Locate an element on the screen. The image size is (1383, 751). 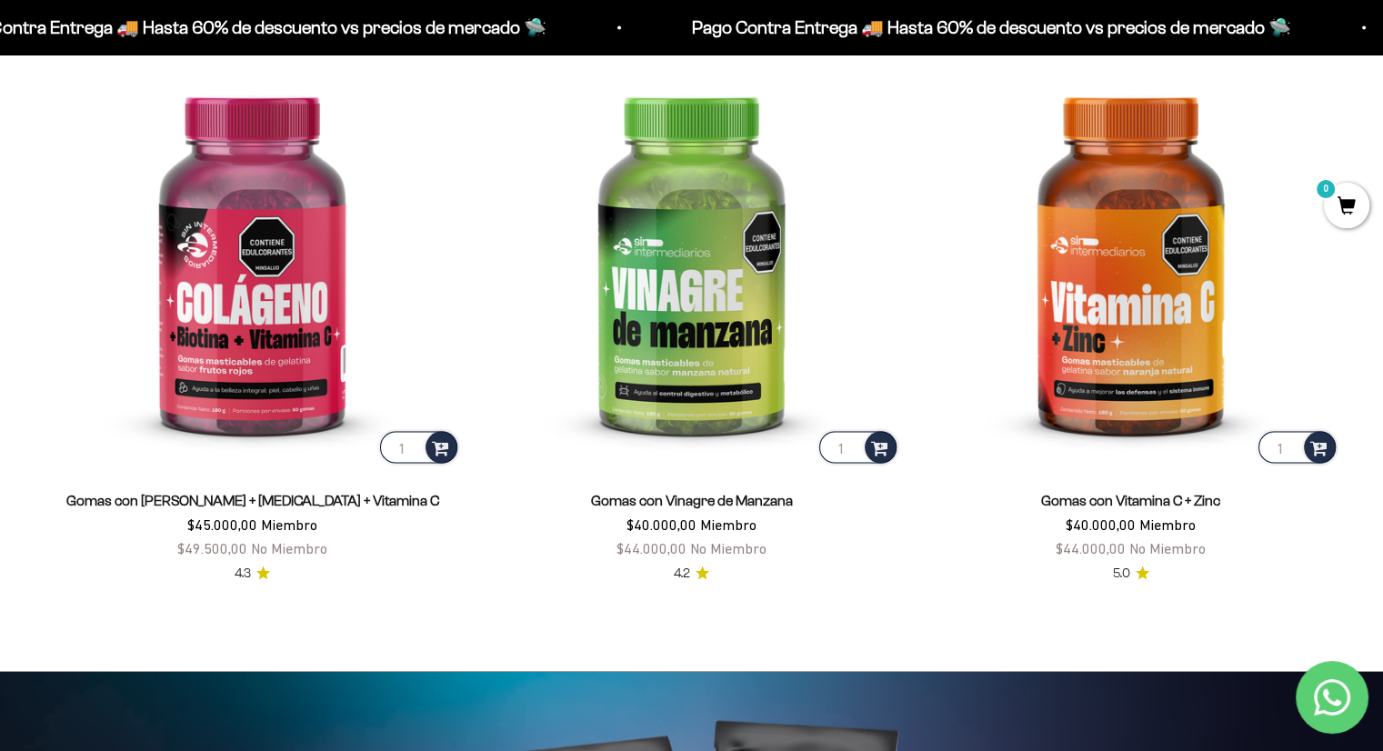
span: $45.000,00 is located at coordinates (222, 524).